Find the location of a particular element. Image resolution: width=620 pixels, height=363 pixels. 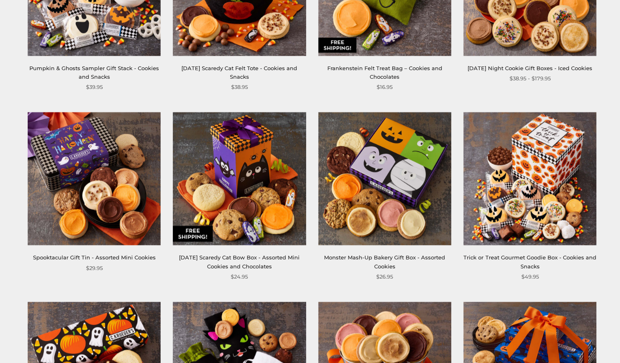

span: $24.95 is located at coordinates (239, 276).